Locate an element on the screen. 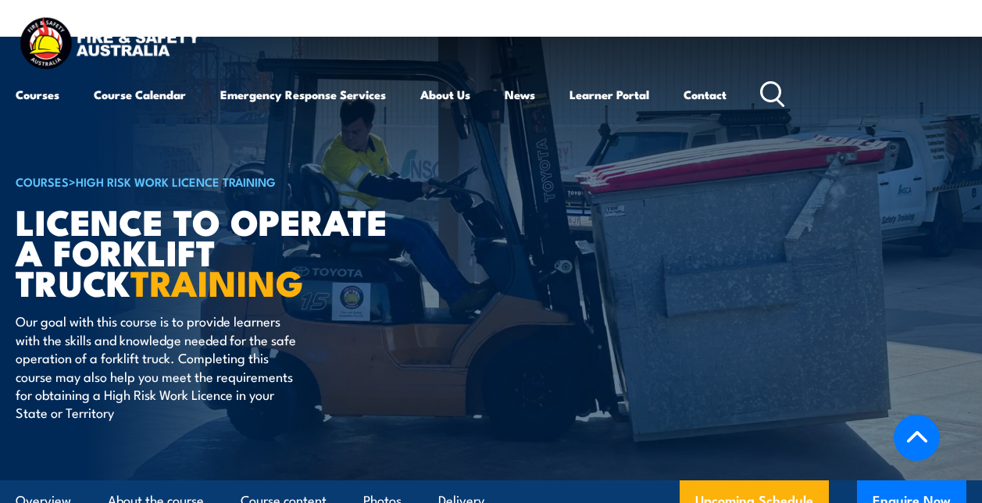 Image resolution: width=982 pixels, height=503 pixels. strong: TRAINING is located at coordinates (217, 281).